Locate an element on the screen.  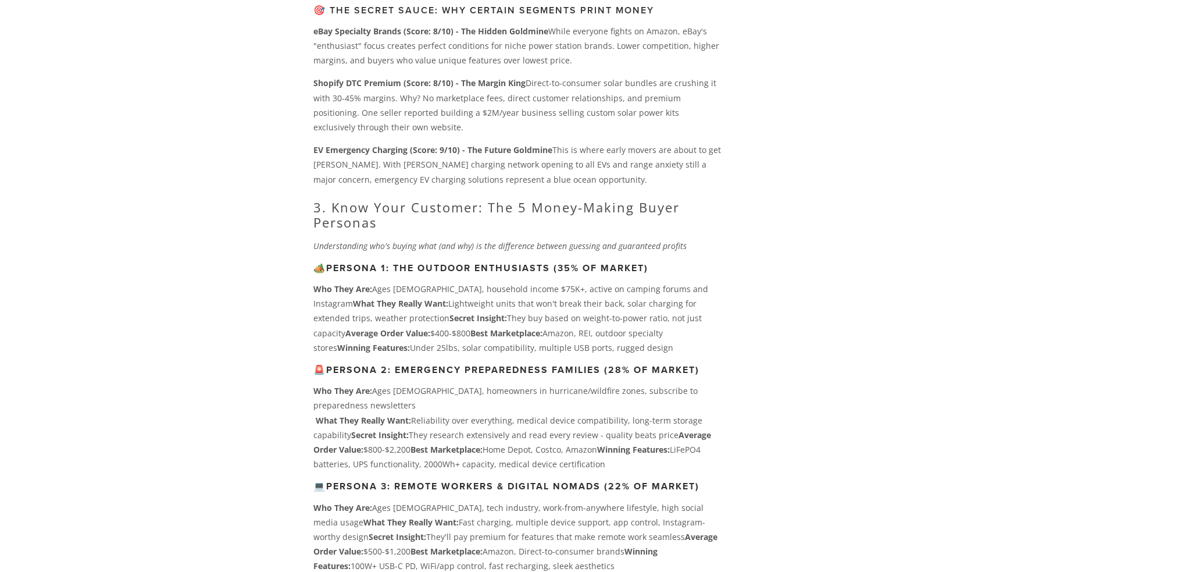
h2: 3. Know Your Customer: The 5 Money-Making Buyer Personas is located at coordinates (517, 215).